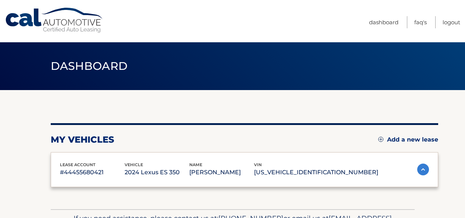  Describe the element at coordinates (157, 173) in the screenshot. I see `p: 2024 Lexus ES 350` at that location.